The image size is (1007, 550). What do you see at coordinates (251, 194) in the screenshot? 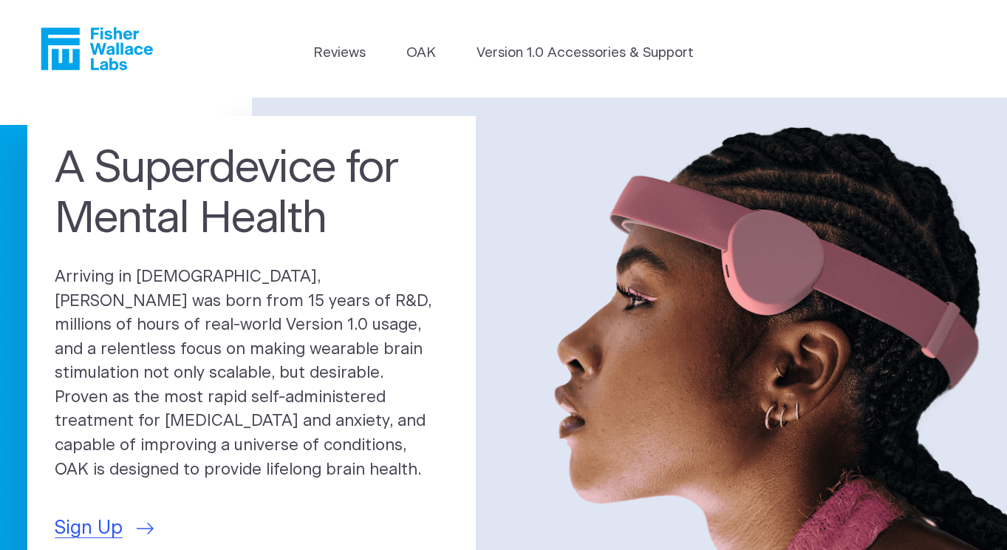
I see `h1: A Superdevice for Mental Health` at bounding box center [251, 194].